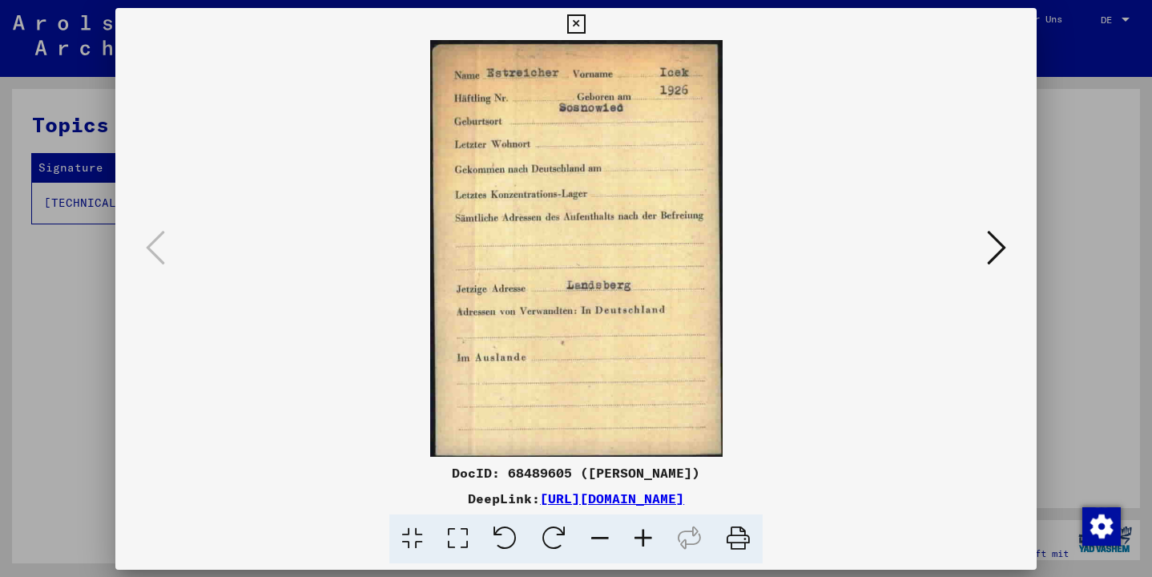 Image resolution: width=1152 pixels, height=577 pixels. What do you see at coordinates (1100, 525) in the screenshot?
I see `div: Zustimmung ändern` at bounding box center [1100, 525].